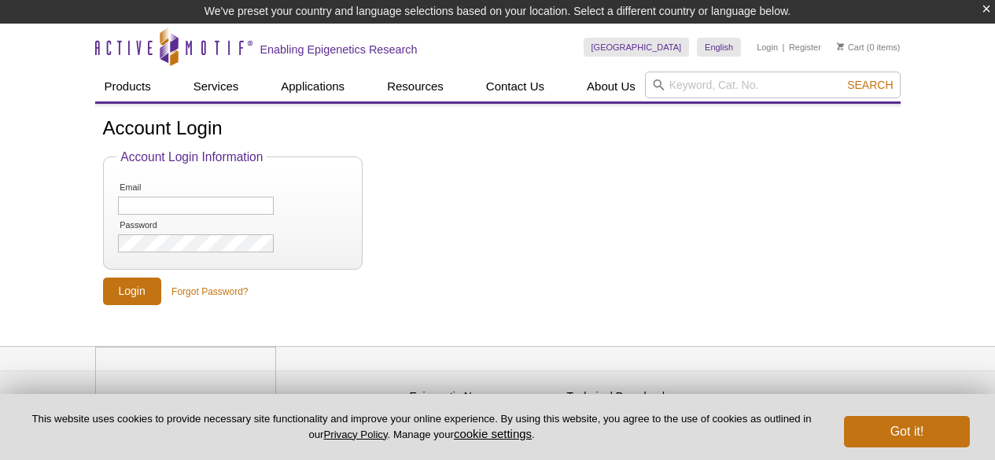  What do you see at coordinates (868, 47) in the screenshot?
I see `li: (0 items)` at bounding box center [868, 47].